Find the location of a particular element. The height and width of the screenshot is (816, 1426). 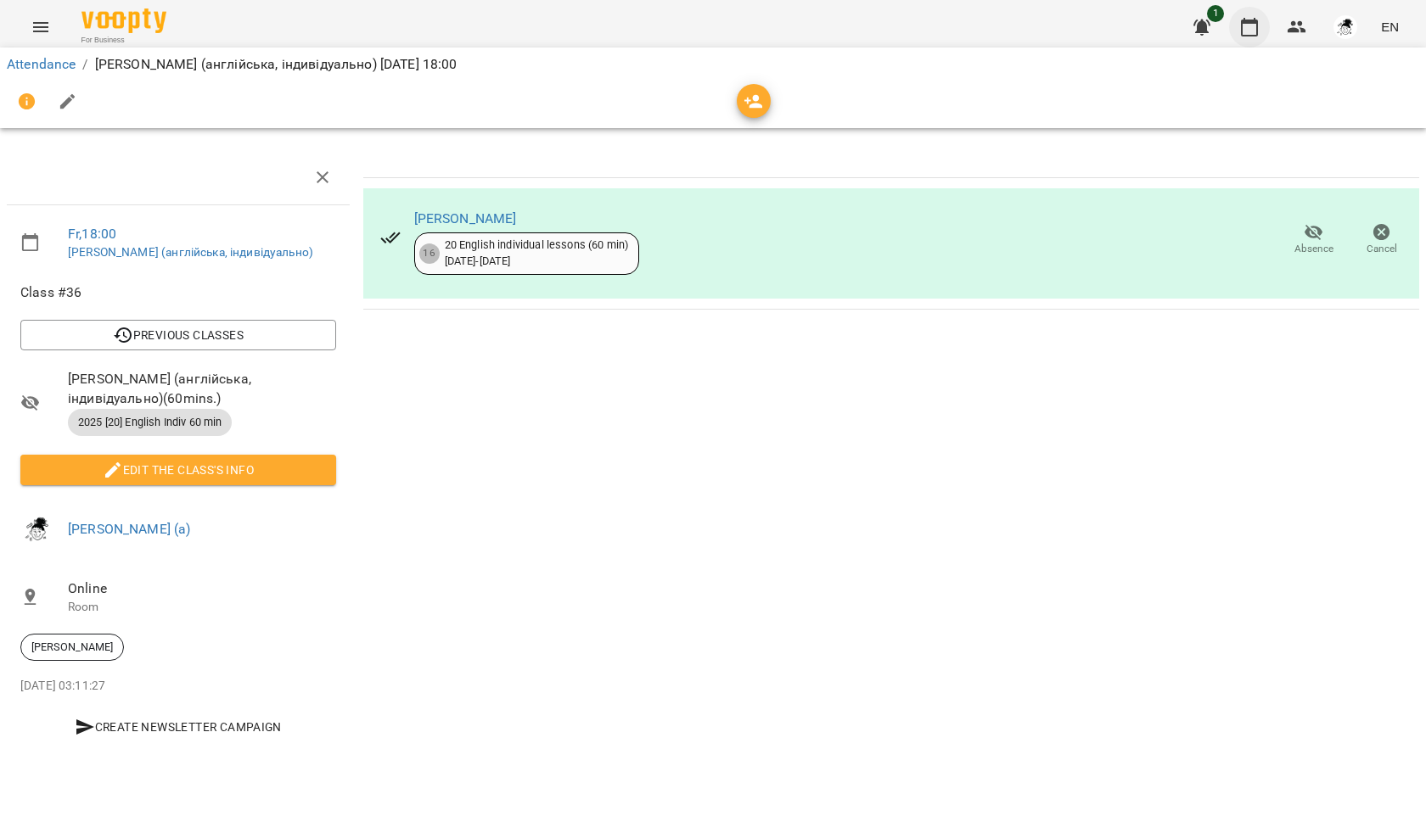

p: Room is located at coordinates (202, 608).